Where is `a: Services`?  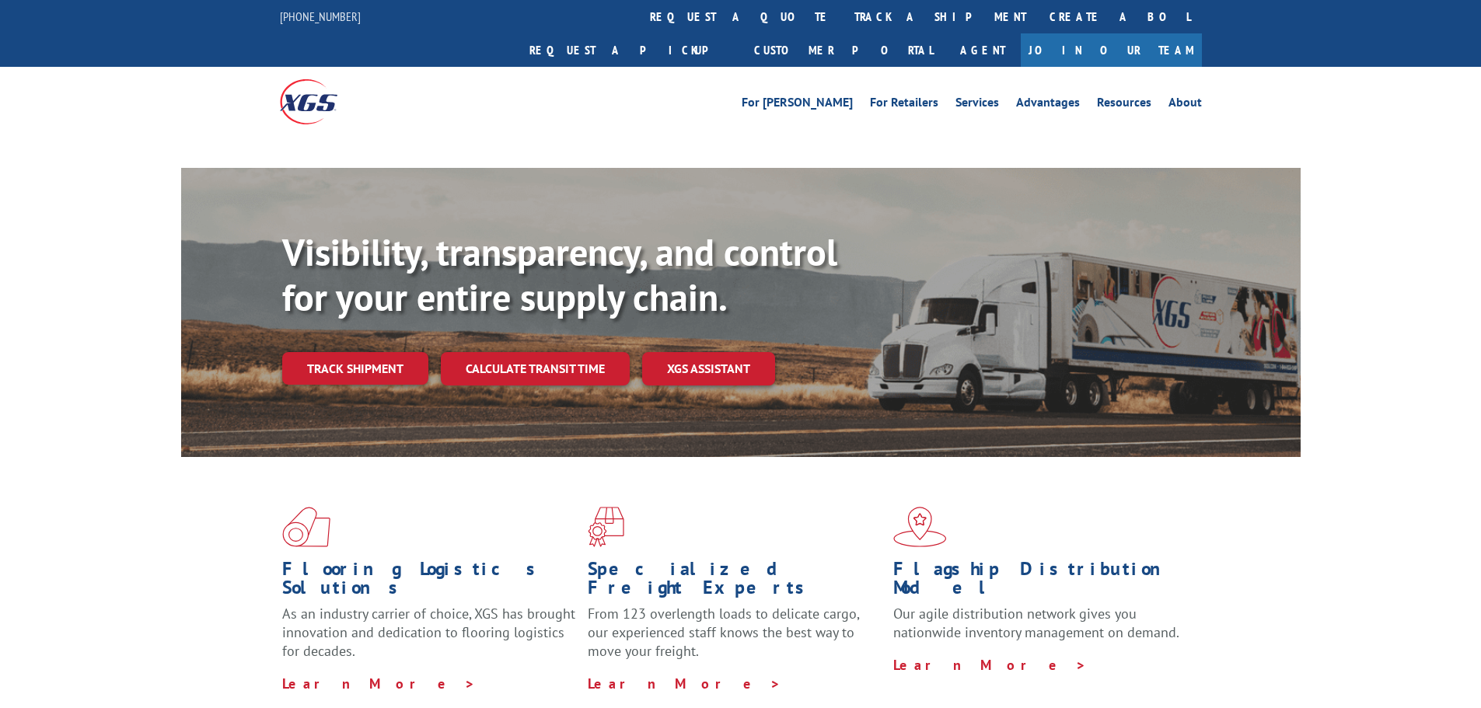 a: Services is located at coordinates (978, 105).